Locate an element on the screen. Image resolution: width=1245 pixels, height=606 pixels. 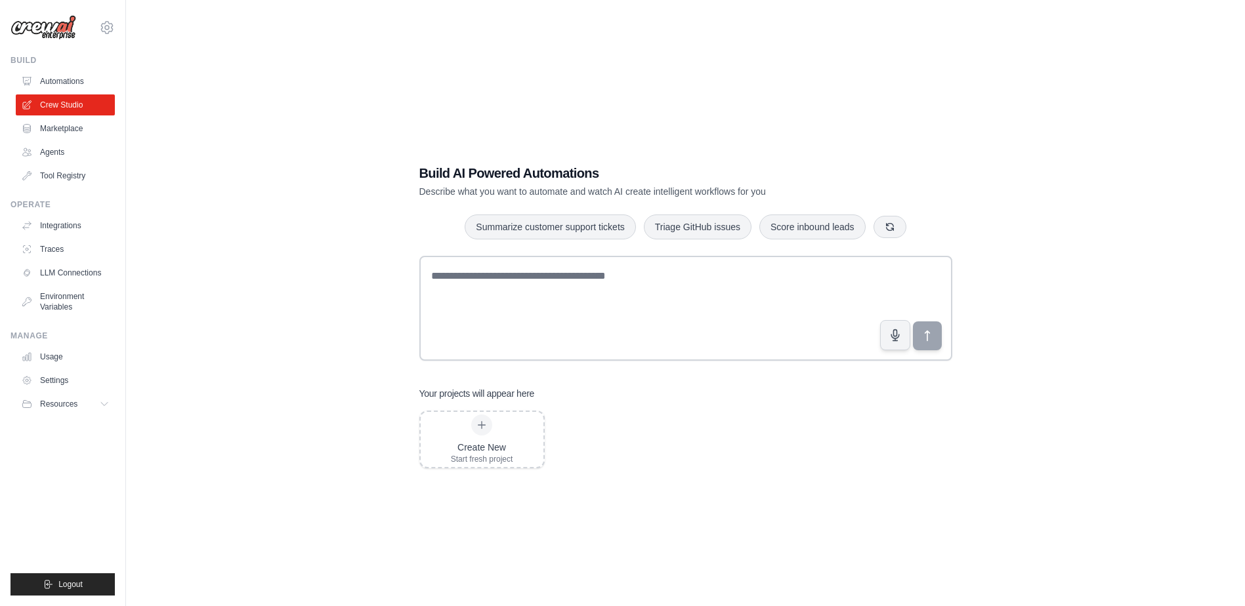
div: Start fresh project is located at coordinates (482, 459).